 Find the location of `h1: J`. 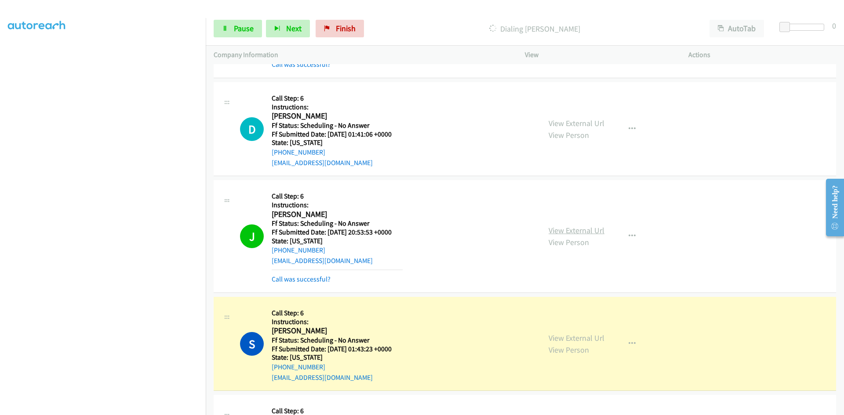

h1: J is located at coordinates (252, 236).